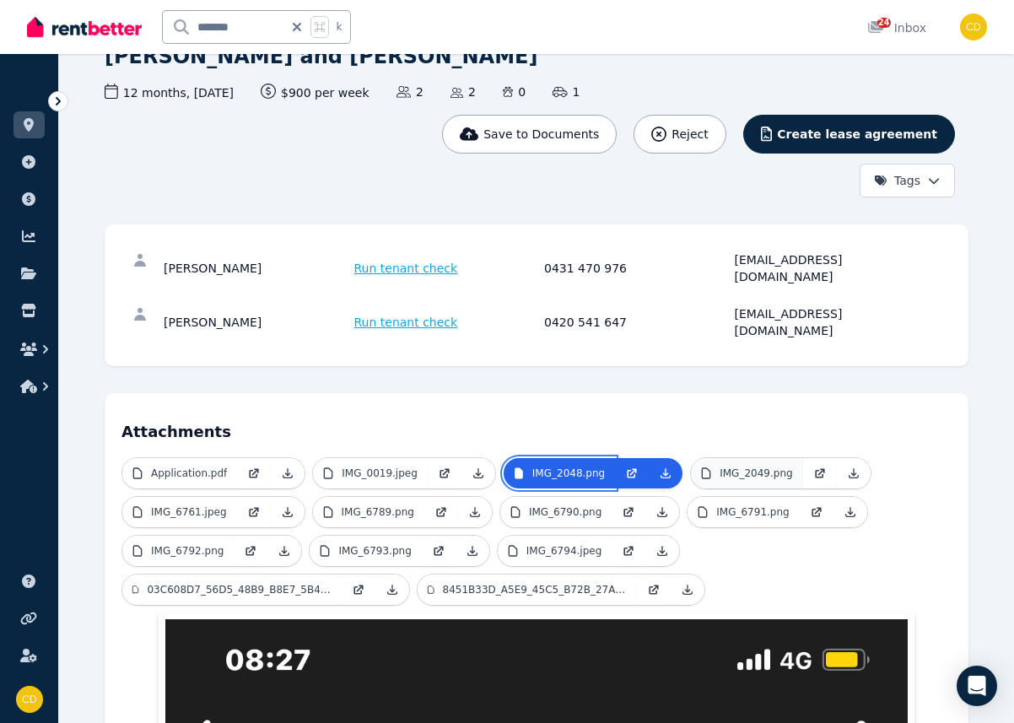  I want to click on div: Open Intercom Messenger, so click(977, 686).